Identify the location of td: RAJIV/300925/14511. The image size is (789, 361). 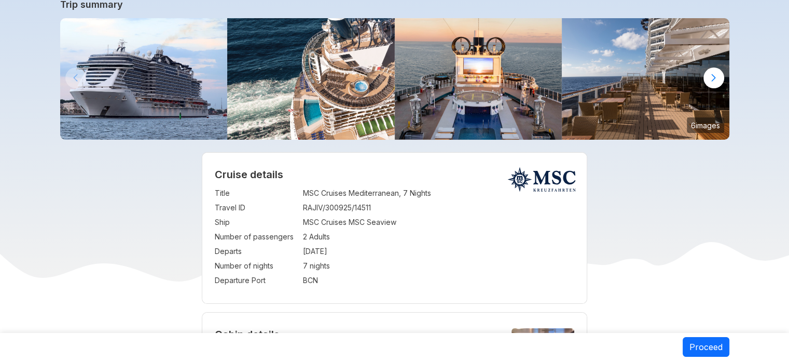
(439, 208).